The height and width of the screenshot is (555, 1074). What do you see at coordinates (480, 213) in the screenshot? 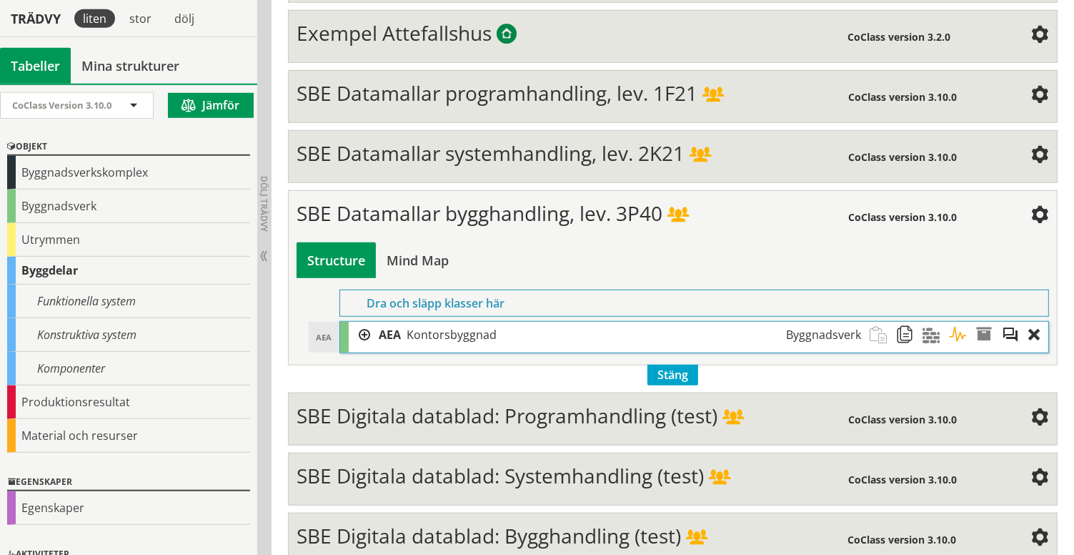
I see `span: SBE Datamallar bygghandling, lev. 3P40` at bounding box center [480, 213].